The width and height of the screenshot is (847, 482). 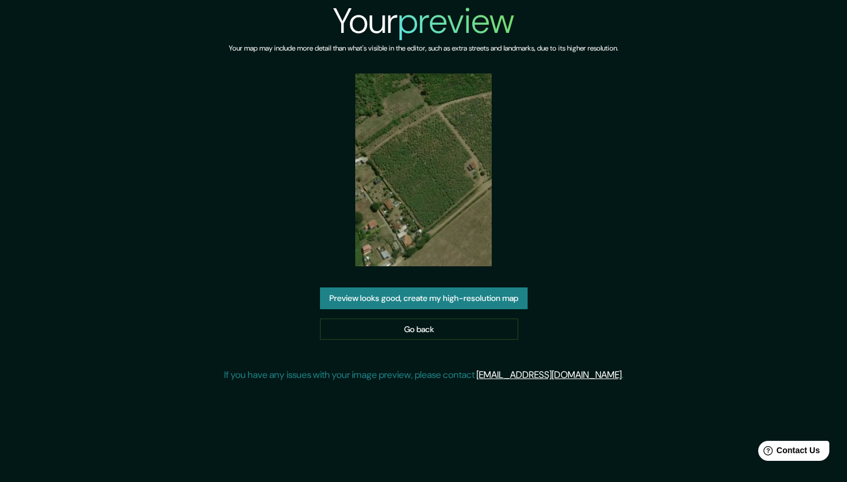 What do you see at coordinates (56, 14) in the screenshot?
I see `span: Contact Us` at bounding box center [56, 14].